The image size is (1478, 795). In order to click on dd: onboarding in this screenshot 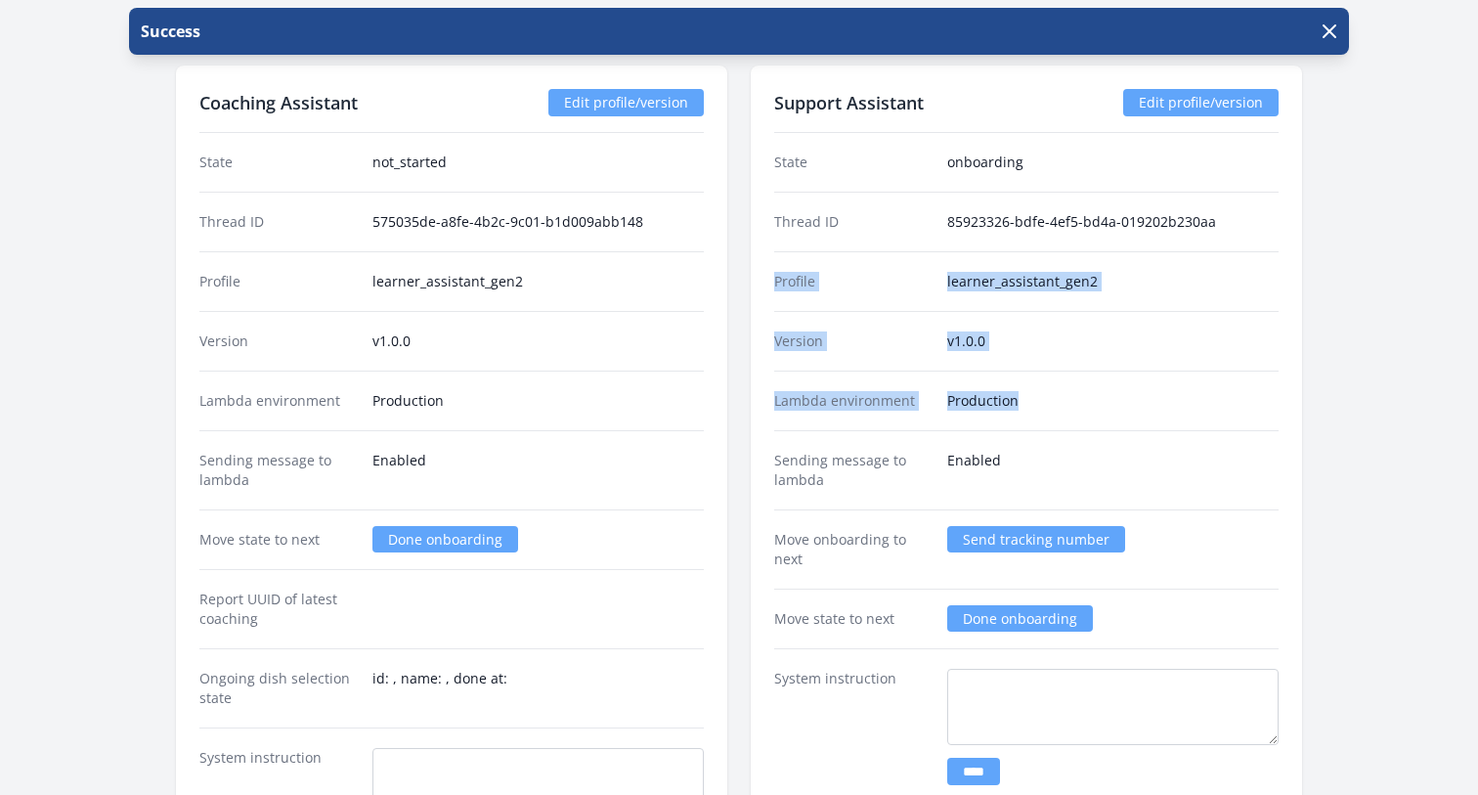, I will do `click(1113, 162)`.